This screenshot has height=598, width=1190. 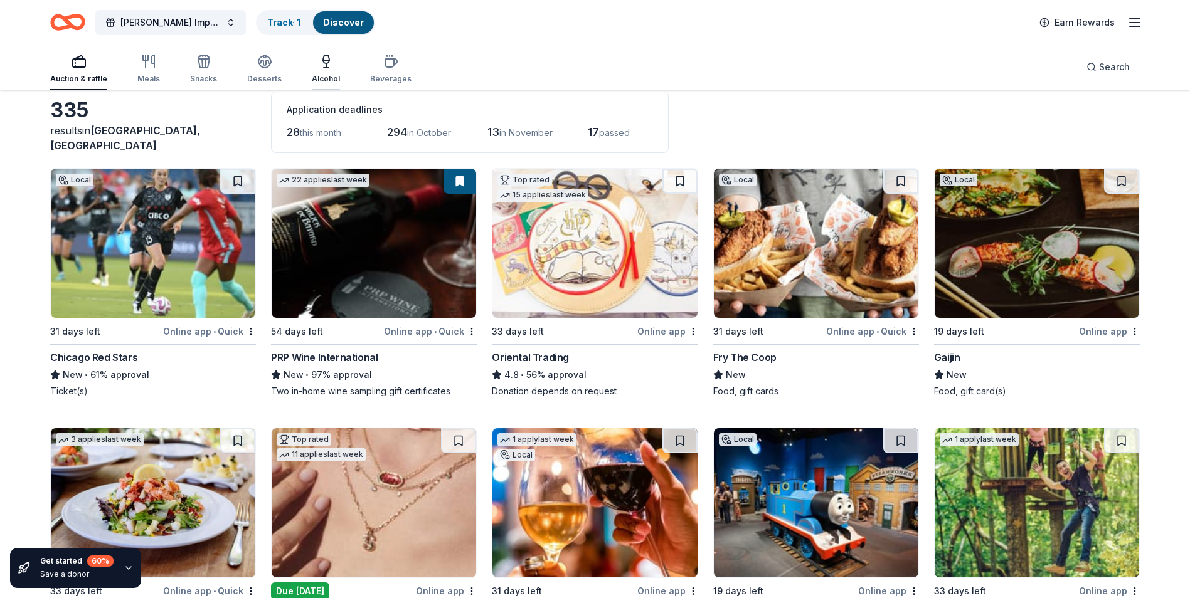 I want to click on button: Snacks, so click(x=203, y=70).